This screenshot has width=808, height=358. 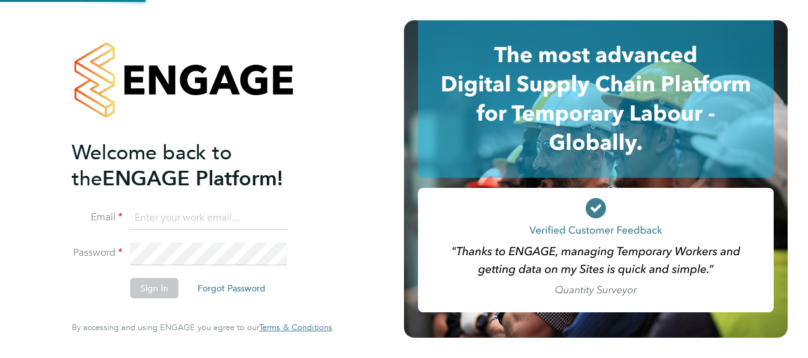 What do you see at coordinates (202, 327) in the screenshot?
I see `span: By accessing and using ENGAGE you agree to our` at bounding box center [202, 327].